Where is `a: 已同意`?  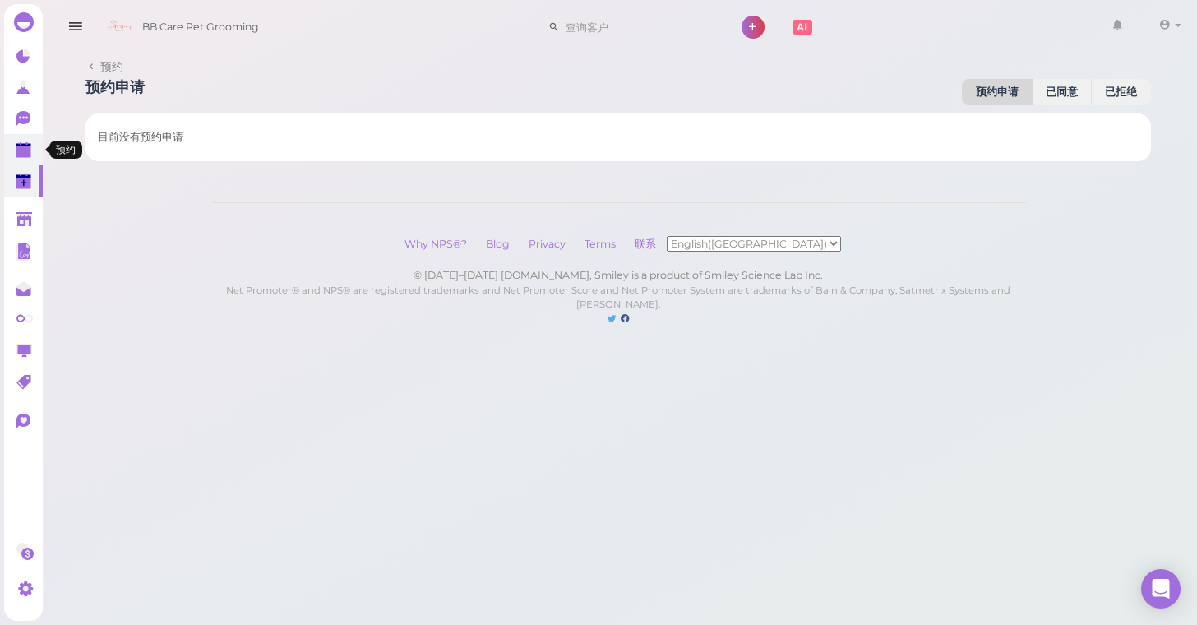 a: 已同意 is located at coordinates (1061, 92).